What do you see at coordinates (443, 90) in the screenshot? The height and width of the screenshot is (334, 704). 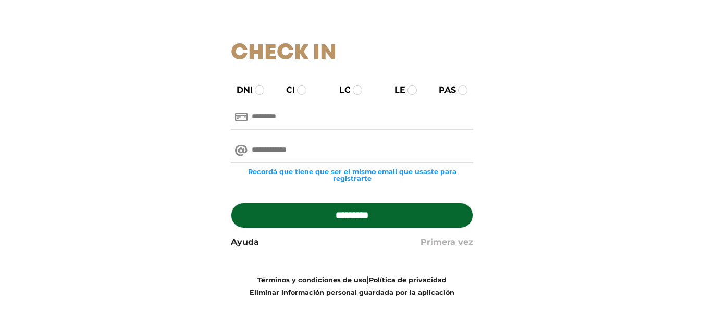 I see `label: PAS` at bounding box center [443, 90].